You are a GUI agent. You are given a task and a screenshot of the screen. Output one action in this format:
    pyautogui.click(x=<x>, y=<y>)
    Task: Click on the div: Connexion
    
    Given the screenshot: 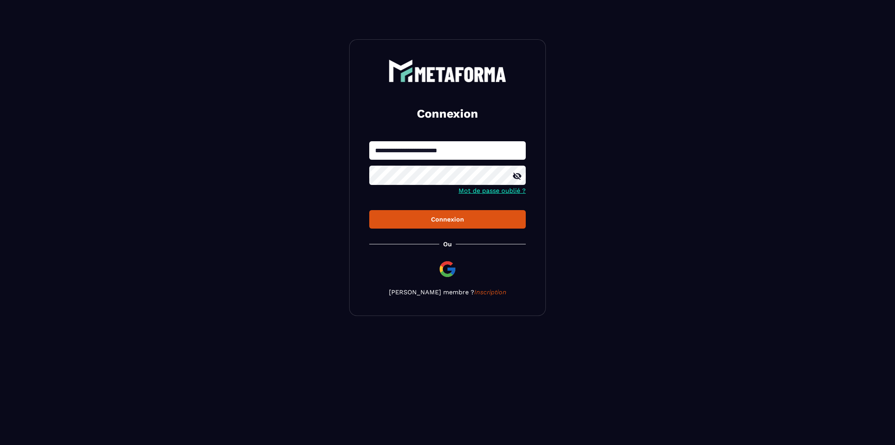 What is the action you would take?
    pyautogui.click(x=448, y=219)
    